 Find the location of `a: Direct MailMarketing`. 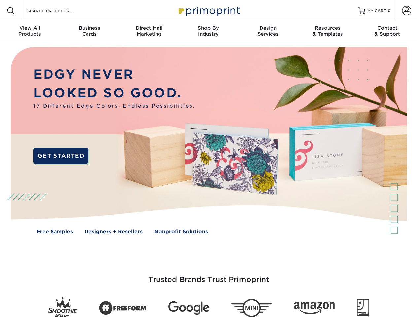

a: Direct MailMarketing is located at coordinates (149, 32).